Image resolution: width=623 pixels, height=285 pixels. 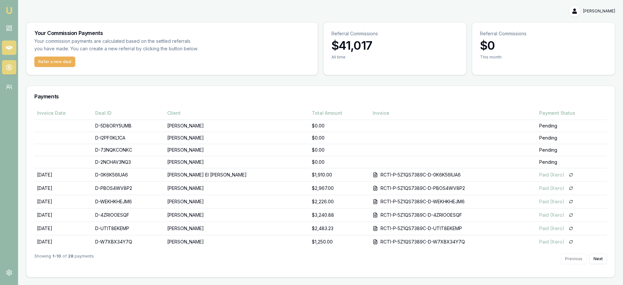 I want to click on h3: $0, so click(x=544, y=45).